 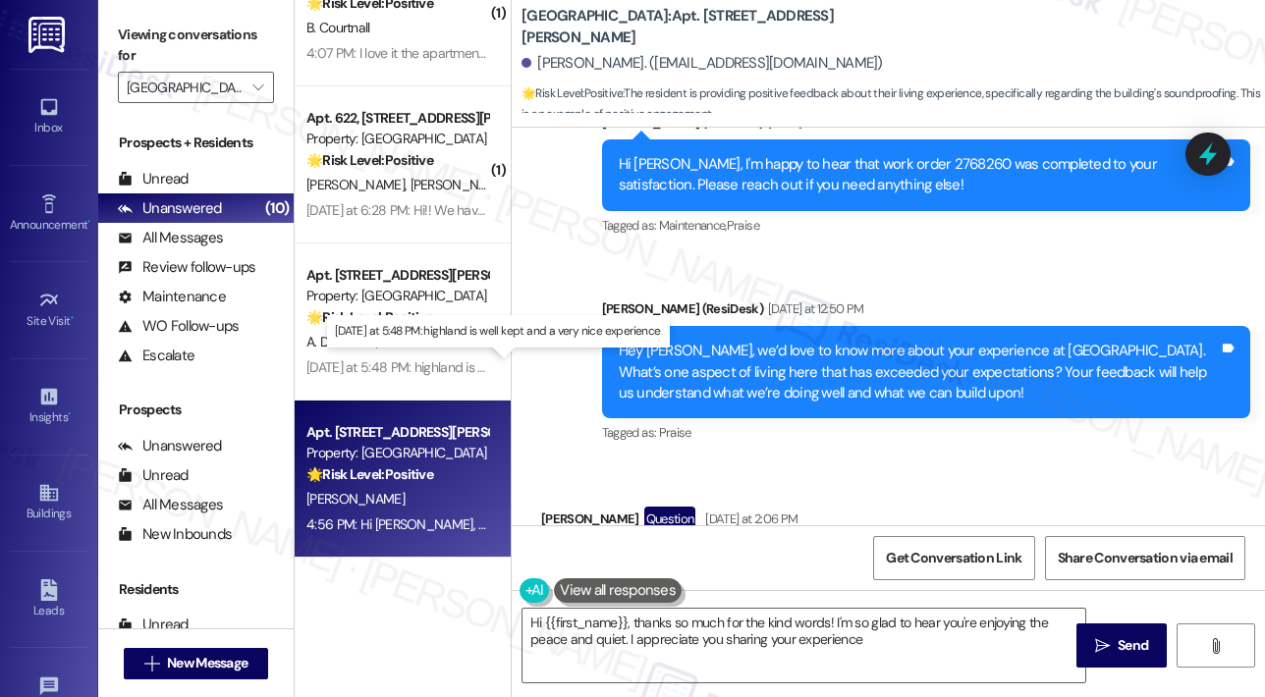 I want to click on span: Share Conversation via email, so click(x=1145, y=558).